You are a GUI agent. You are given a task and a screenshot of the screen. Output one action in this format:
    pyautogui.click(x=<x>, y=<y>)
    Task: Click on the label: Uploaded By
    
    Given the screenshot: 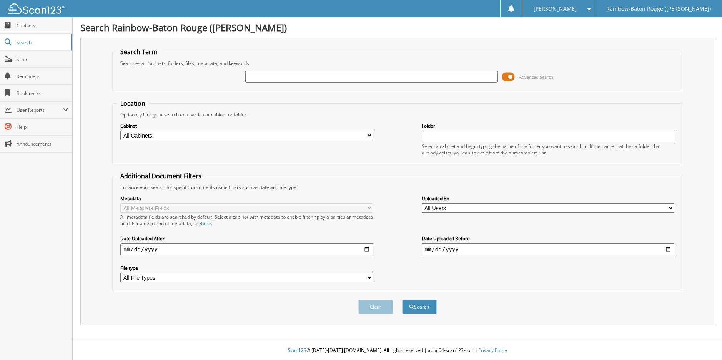 What is the action you would take?
    pyautogui.click(x=548, y=198)
    